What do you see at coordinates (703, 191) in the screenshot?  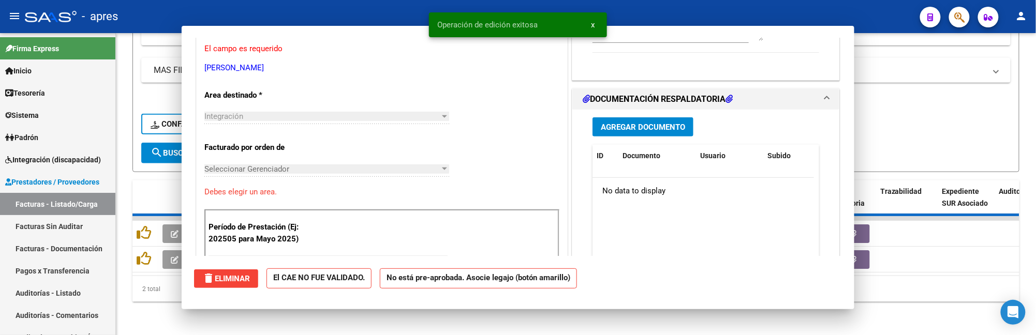 I see `div: No data to display` at bounding box center [703, 191].